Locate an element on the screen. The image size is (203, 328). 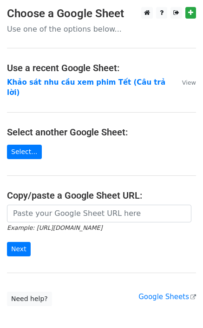
a: Khảo sát nhu cầu xem phim Tết (Câu trả lời) is located at coordinates (86, 87).